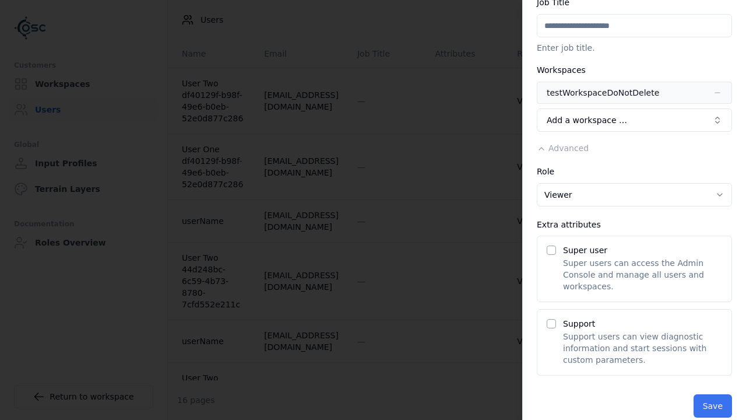 This screenshot has height=420, width=746. What do you see at coordinates (587, 120) in the screenshot?
I see `span: Add a workspace …` at bounding box center [587, 120].